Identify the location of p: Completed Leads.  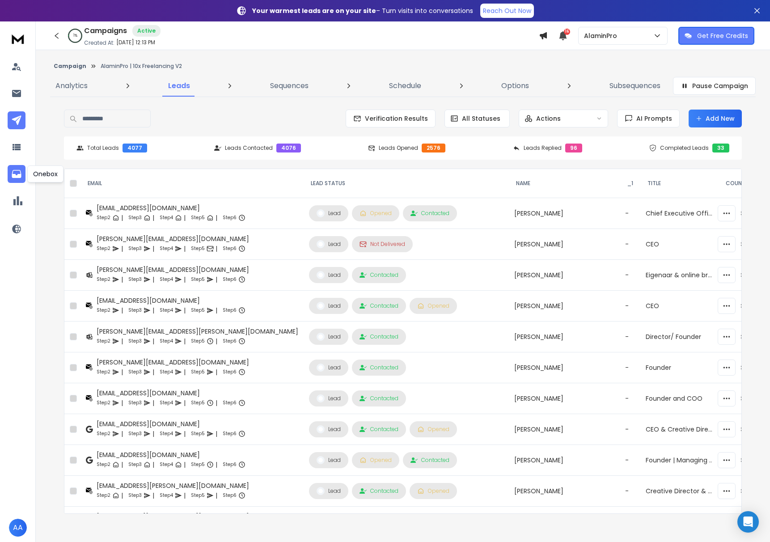
(684, 148).